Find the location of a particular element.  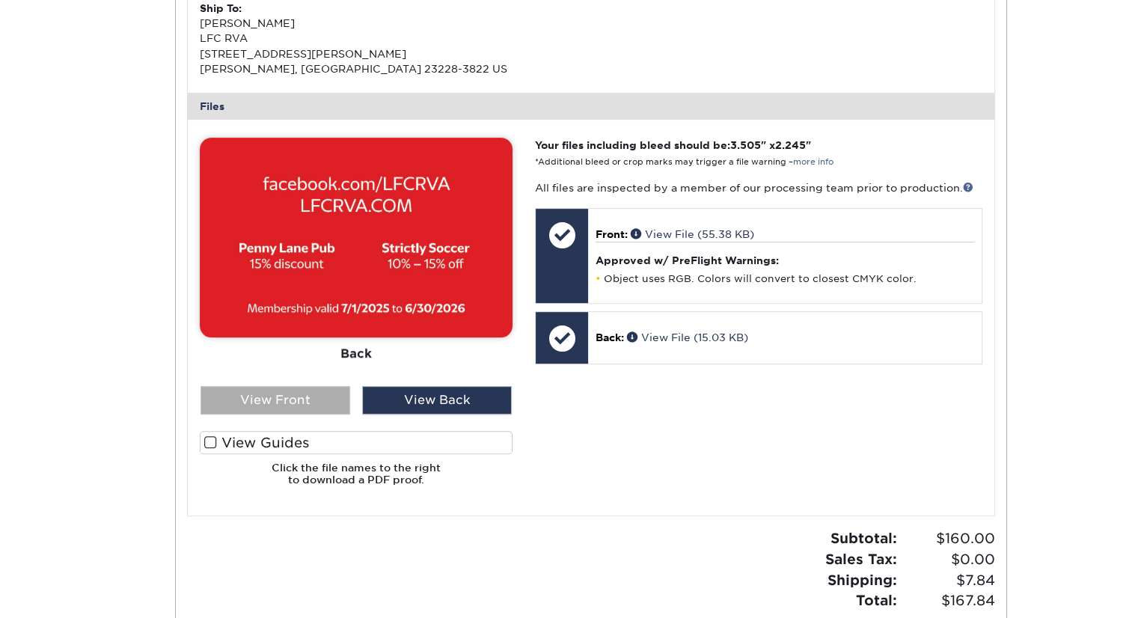

span: Back: is located at coordinates (610, 337).